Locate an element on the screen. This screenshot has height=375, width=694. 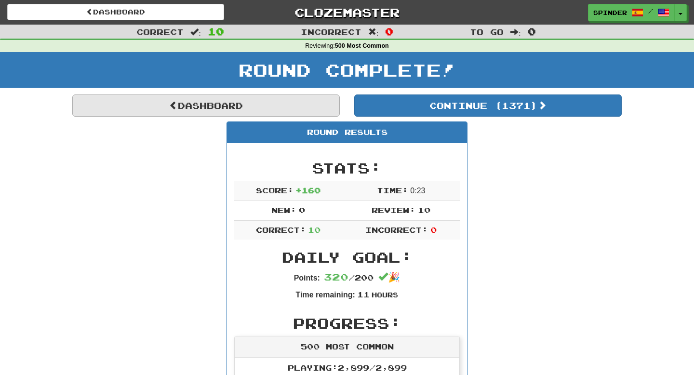
span: Playing: 2,899 / 2,899 is located at coordinates (347, 367).